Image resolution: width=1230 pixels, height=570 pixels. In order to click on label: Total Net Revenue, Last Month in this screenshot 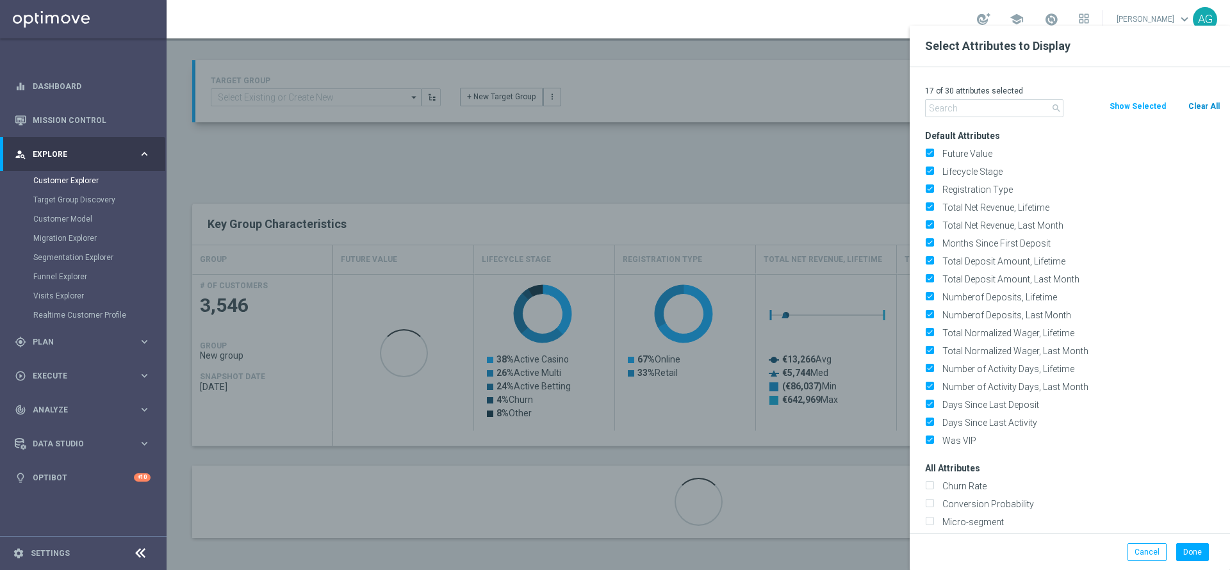, I will do `click(1079, 226)`.